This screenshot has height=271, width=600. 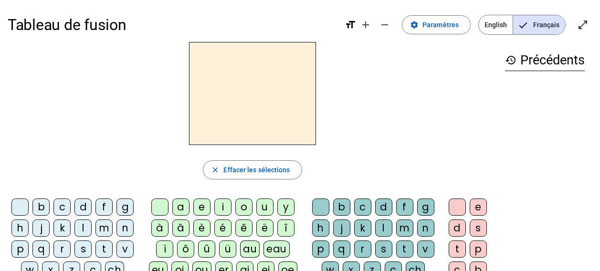 What do you see at coordinates (351, 25) in the screenshot?
I see `mat-icon: format_size` at bounding box center [351, 25].